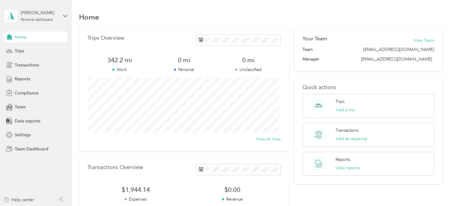 The image size is (453, 206). What do you see at coordinates (20, 37) in the screenshot?
I see `span: Home` at bounding box center [20, 37].